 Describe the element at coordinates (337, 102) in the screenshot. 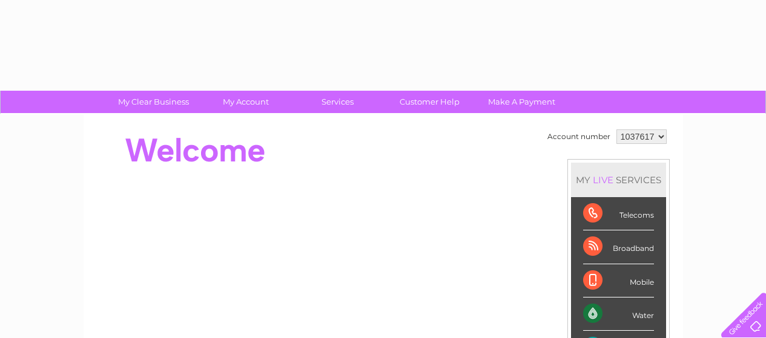

I see `a: Services` at that location.